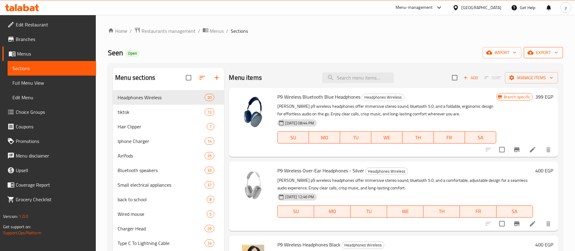  I want to click on div: Menu-management, so click(414, 8).